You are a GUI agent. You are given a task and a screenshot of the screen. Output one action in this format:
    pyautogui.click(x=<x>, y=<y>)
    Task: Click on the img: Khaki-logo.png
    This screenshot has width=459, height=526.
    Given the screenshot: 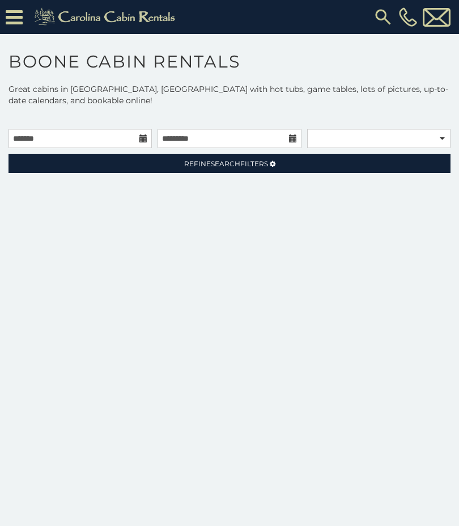 What is the action you would take?
    pyautogui.click(x=107, y=17)
    